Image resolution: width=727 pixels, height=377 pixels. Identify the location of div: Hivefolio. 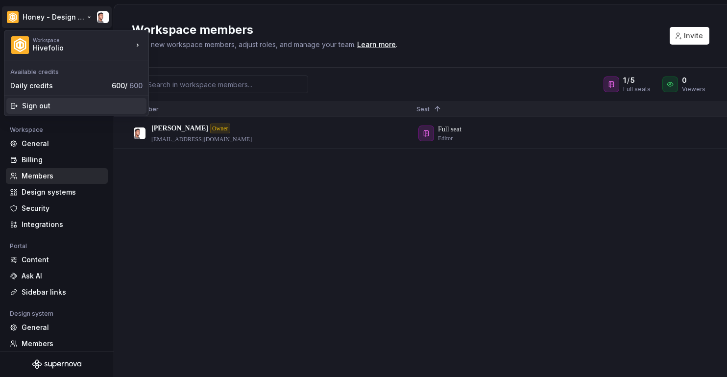
(74, 48).